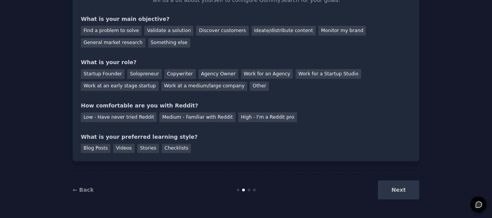 This screenshot has width=492, height=218. I want to click on a: ← Back, so click(83, 190).